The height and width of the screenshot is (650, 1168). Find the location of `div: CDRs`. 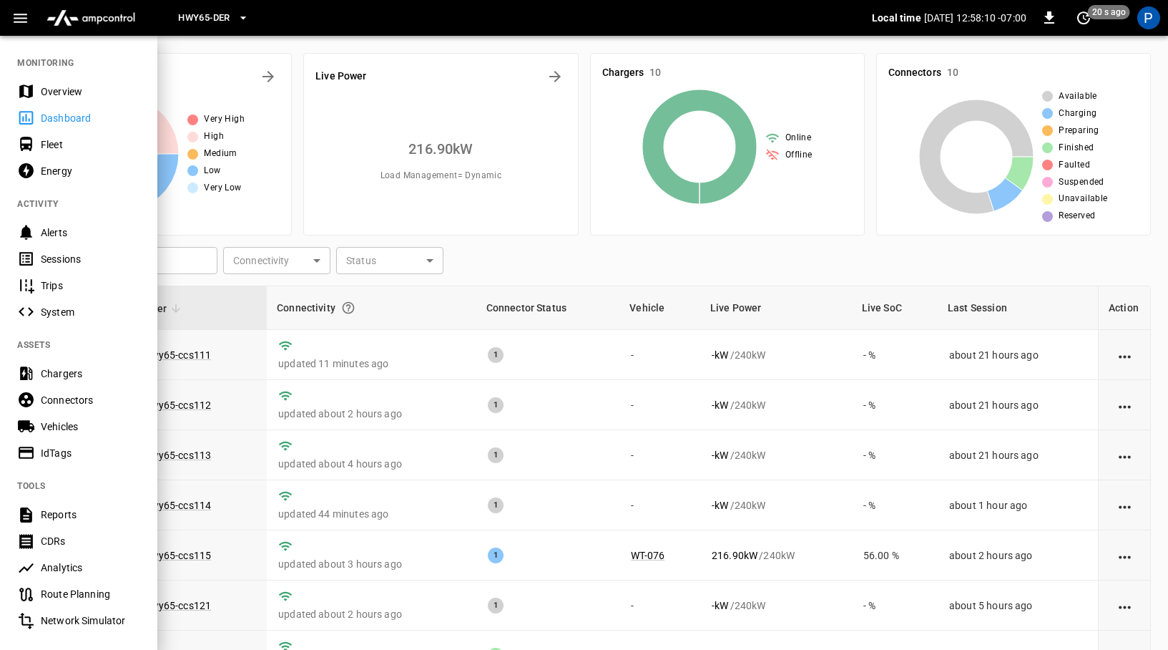

div: CDRs is located at coordinates (90, 541).